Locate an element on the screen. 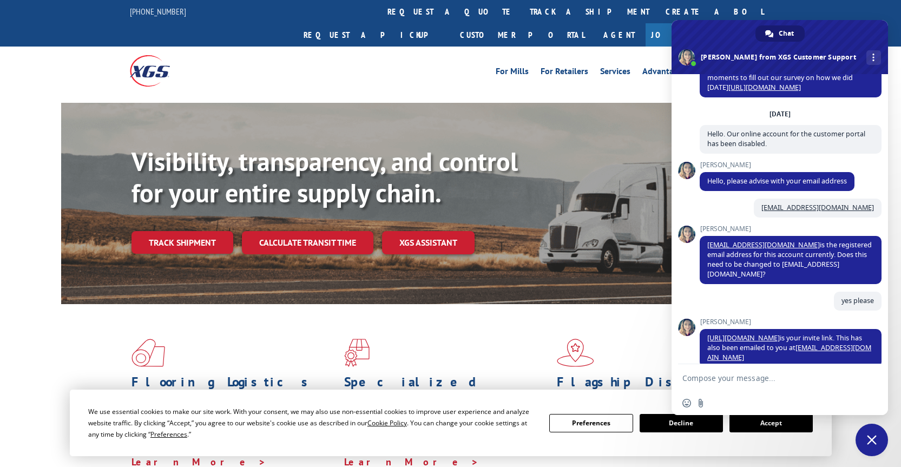 Image resolution: width=901 pixels, height=467 pixels. img: xgs-icon-focused-on-flooring-red is located at coordinates (357, 353).